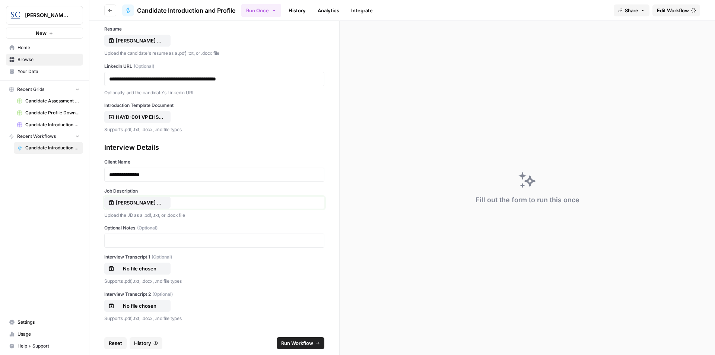  Describe the element at coordinates (297, 10) in the screenshot. I see `a: History` at that location.